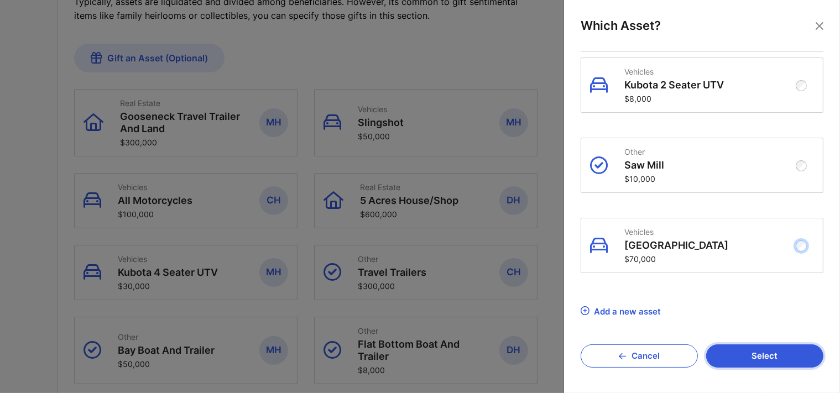  What do you see at coordinates (585, 311) in the screenshot?
I see `img: Add a new asset icon` at bounding box center [585, 311].